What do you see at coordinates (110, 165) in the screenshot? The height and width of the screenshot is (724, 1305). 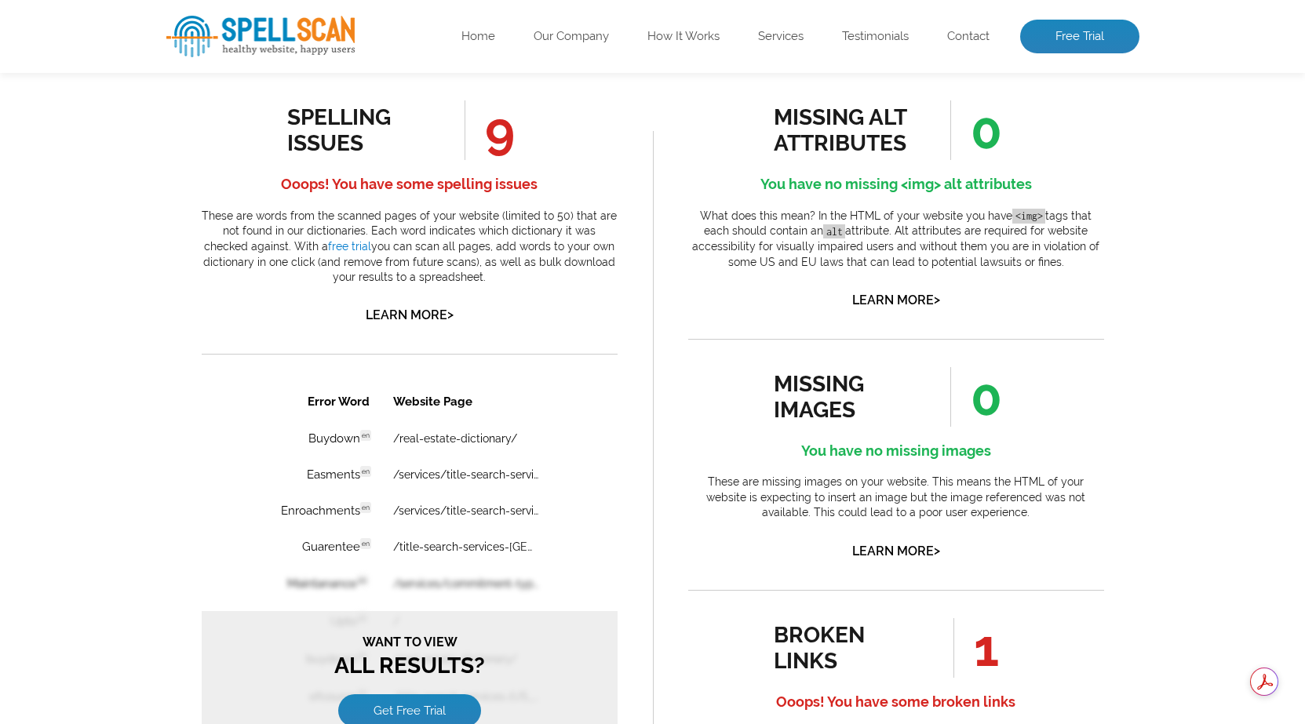 I see `td: Guarentee` at bounding box center [110, 165].